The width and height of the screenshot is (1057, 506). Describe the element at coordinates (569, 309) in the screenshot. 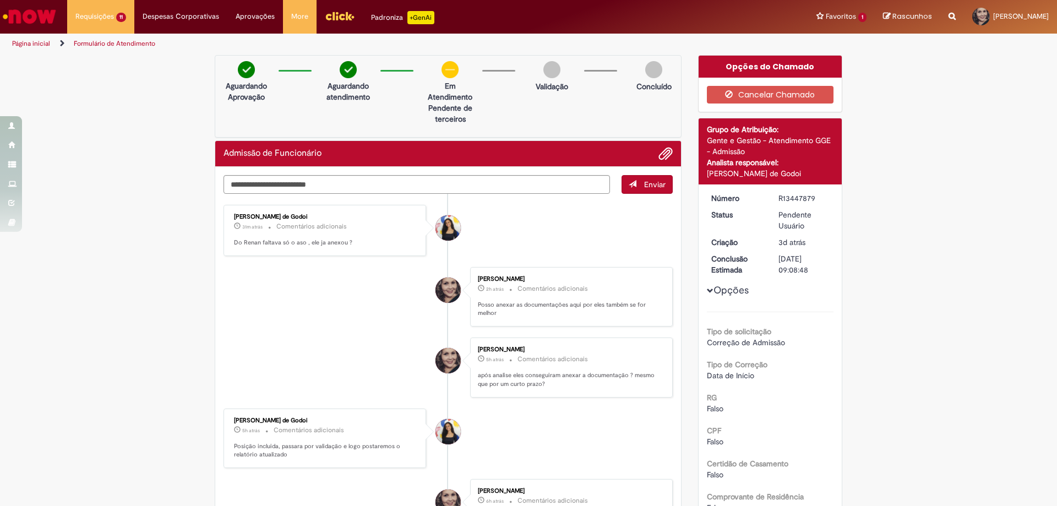

I see `p: Posso anexar as documentações aqui por eles também se for melhor` at that location.